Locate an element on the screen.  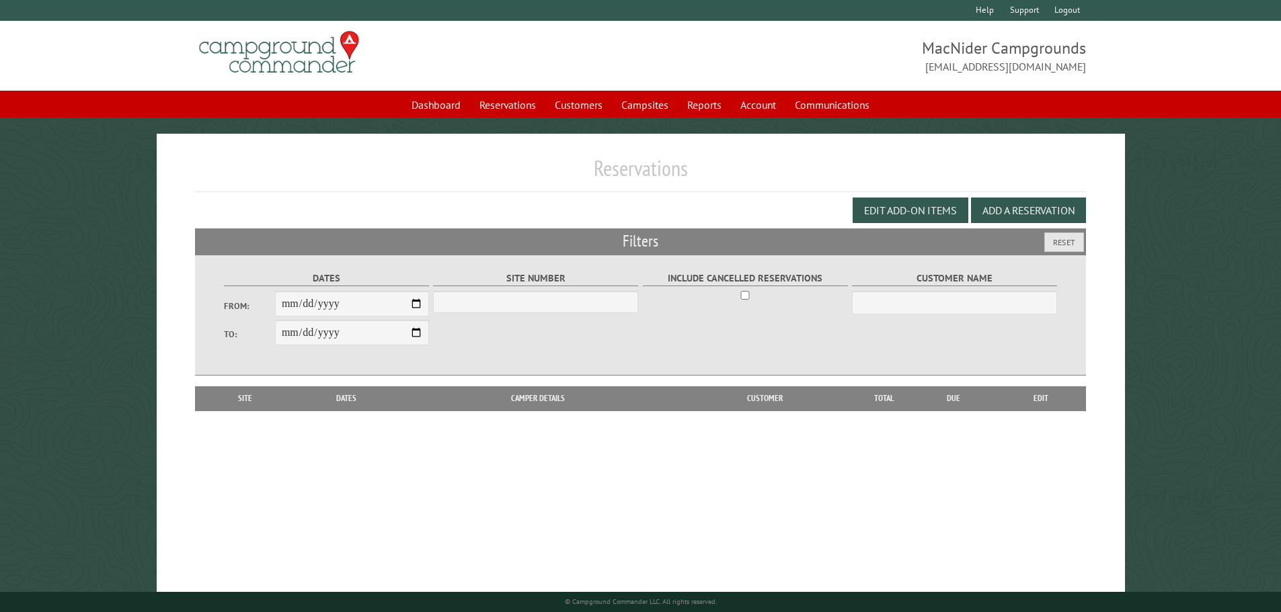
th: Edit is located at coordinates (1041, 399).